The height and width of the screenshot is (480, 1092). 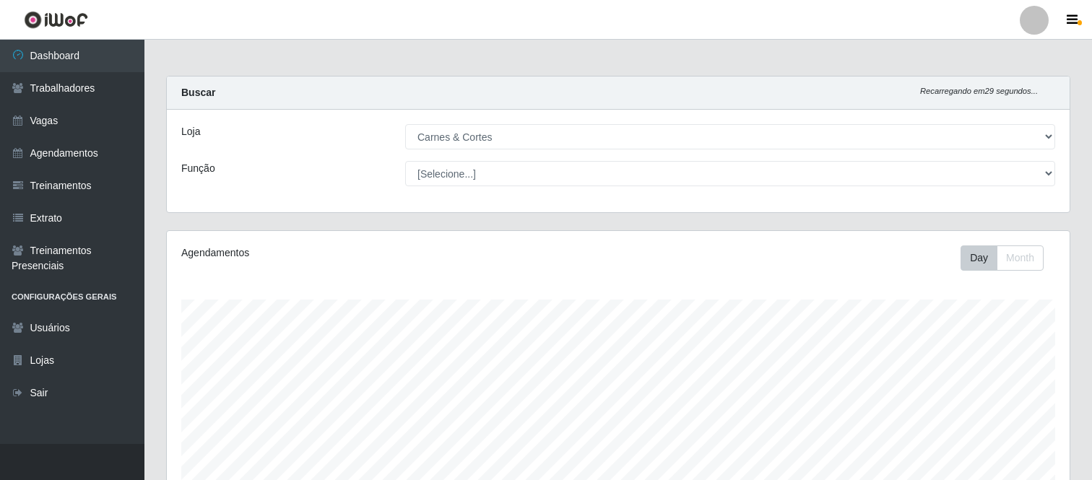 What do you see at coordinates (978, 91) in the screenshot?
I see `i: Recarregando em 29 segundos...` at bounding box center [978, 91].